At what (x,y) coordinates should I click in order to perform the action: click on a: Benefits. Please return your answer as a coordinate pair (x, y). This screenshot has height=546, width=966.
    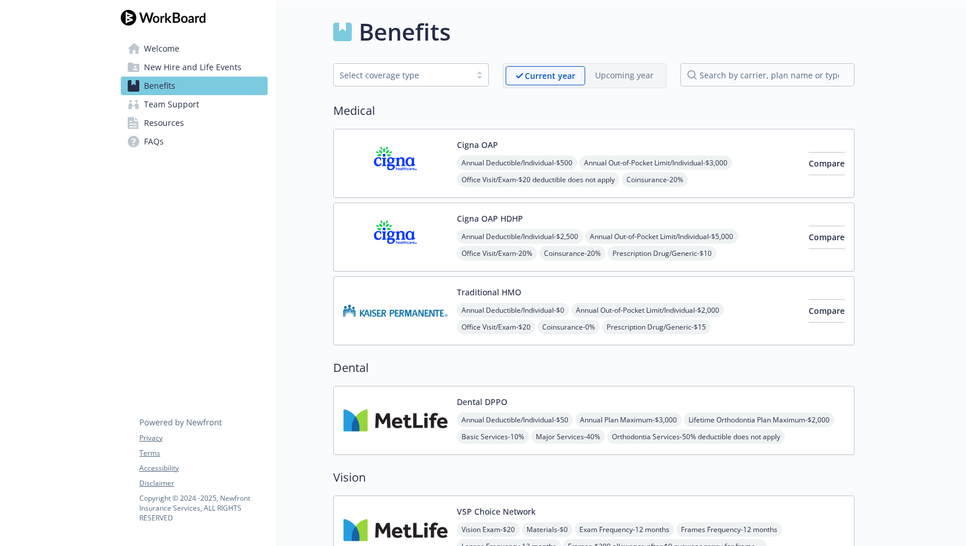
    Looking at the image, I should click on (194, 86).